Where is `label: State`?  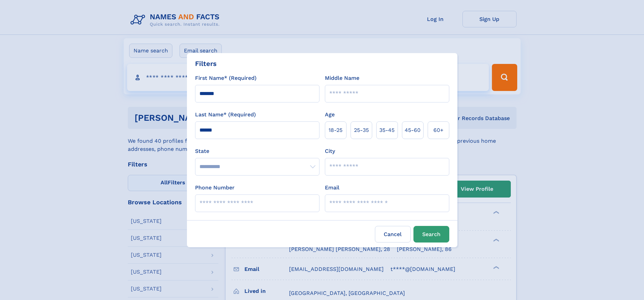 label: State is located at coordinates (257, 151).